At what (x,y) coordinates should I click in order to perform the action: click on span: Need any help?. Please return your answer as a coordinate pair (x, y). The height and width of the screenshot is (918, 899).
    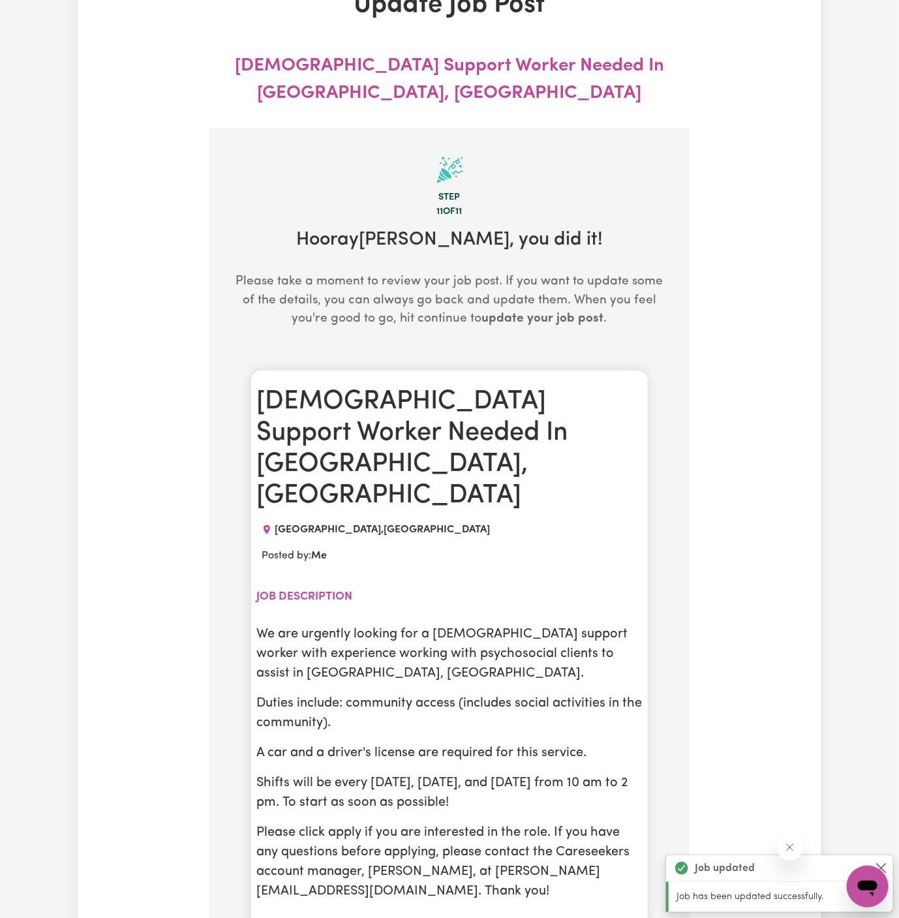
    Looking at the image, I should click on (43, 14).